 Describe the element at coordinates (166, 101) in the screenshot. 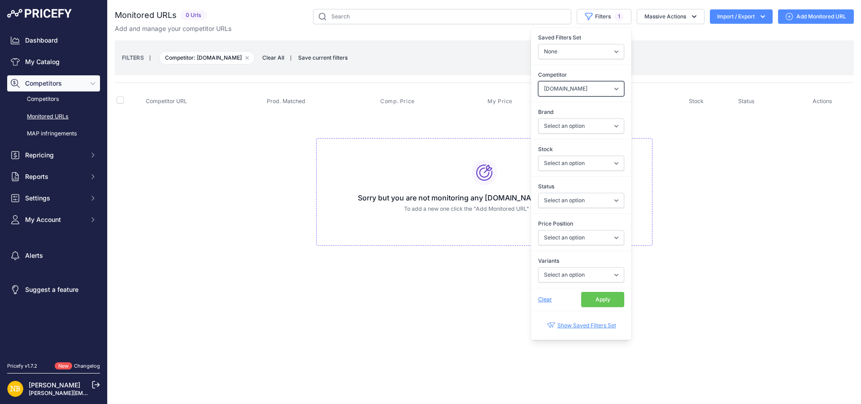

I see `span: Competitor URL` at that location.